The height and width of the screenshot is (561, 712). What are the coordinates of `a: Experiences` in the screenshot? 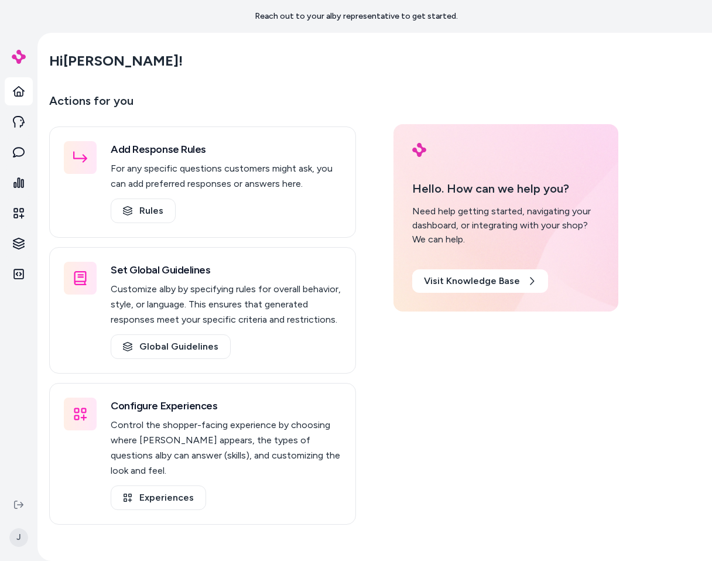 It's located at (158, 498).